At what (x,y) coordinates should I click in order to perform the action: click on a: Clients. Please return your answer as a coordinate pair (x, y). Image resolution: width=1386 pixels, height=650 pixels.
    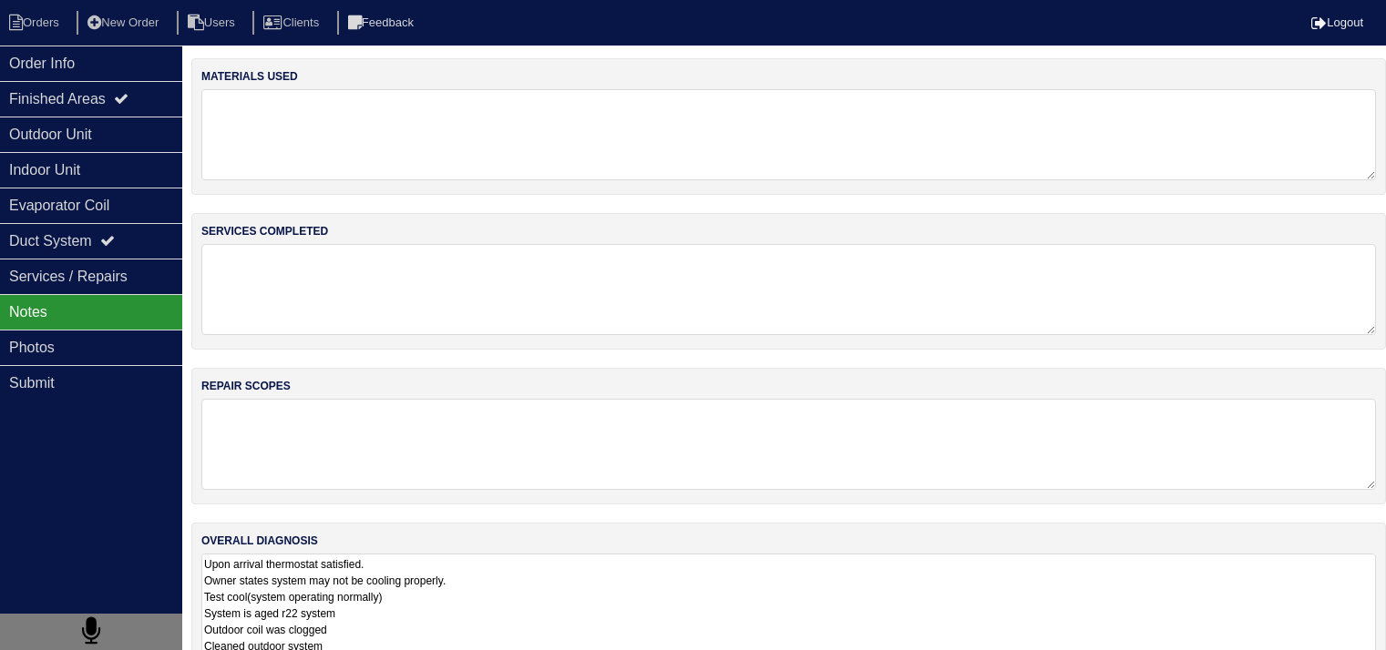
    Looking at the image, I should click on (292, 22).